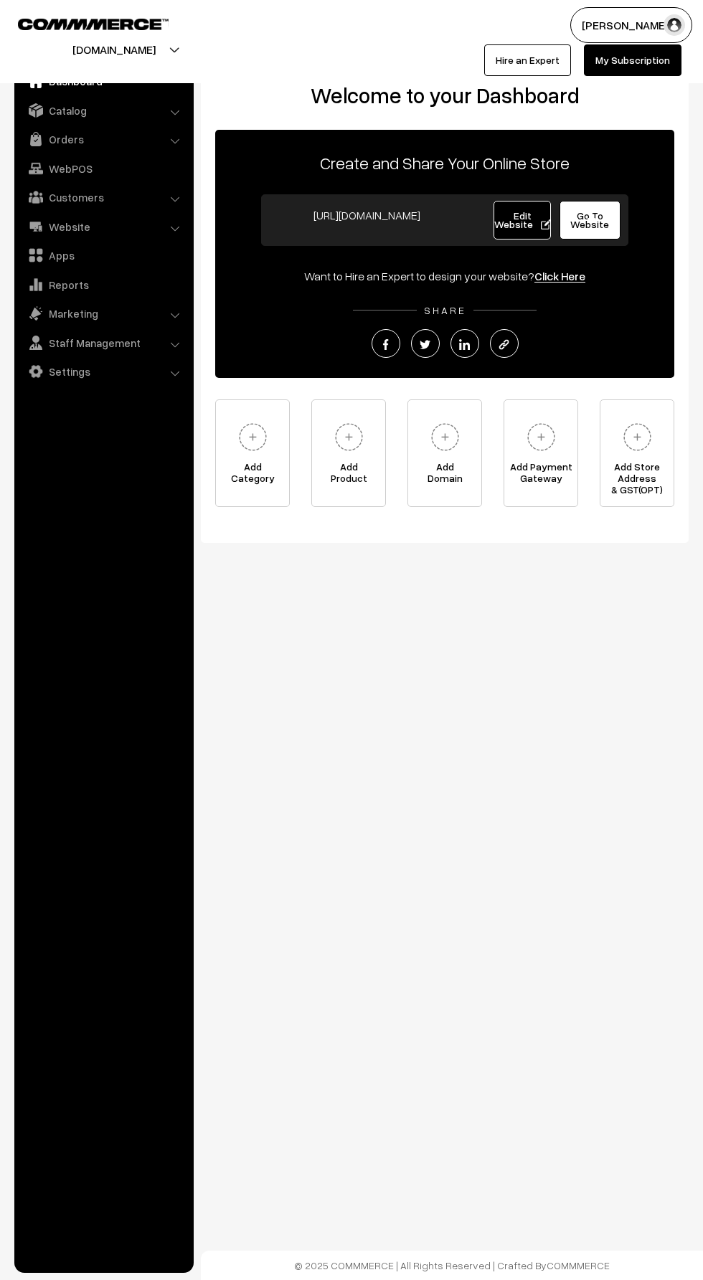 The height and width of the screenshot is (1280, 703). Describe the element at coordinates (103, 313) in the screenshot. I see `a: Marketing` at that location.